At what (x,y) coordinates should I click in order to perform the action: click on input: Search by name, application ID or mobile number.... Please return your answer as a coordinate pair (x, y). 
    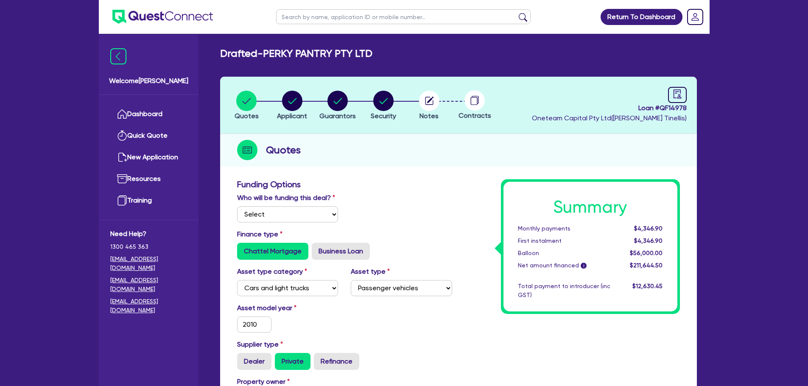
    Looking at the image, I should click on (403, 17).